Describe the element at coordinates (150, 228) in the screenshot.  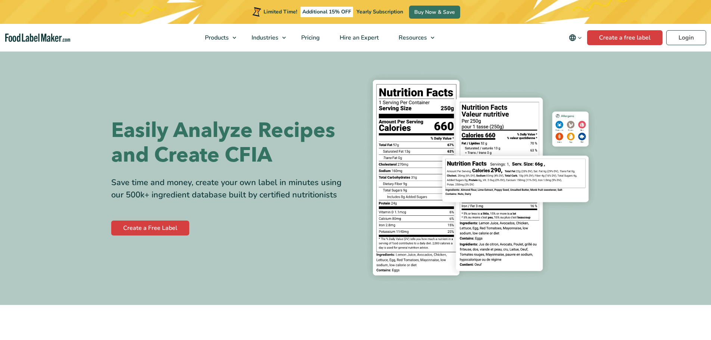
I see `a: Create a Free Label` at that location.